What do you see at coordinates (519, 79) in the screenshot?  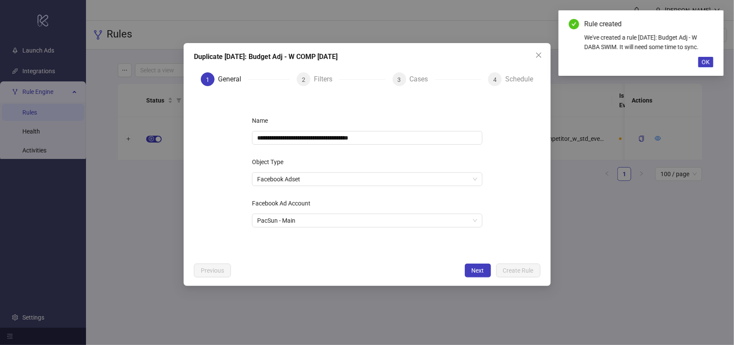 I see `div: Schedule` at bounding box center [519, 79].